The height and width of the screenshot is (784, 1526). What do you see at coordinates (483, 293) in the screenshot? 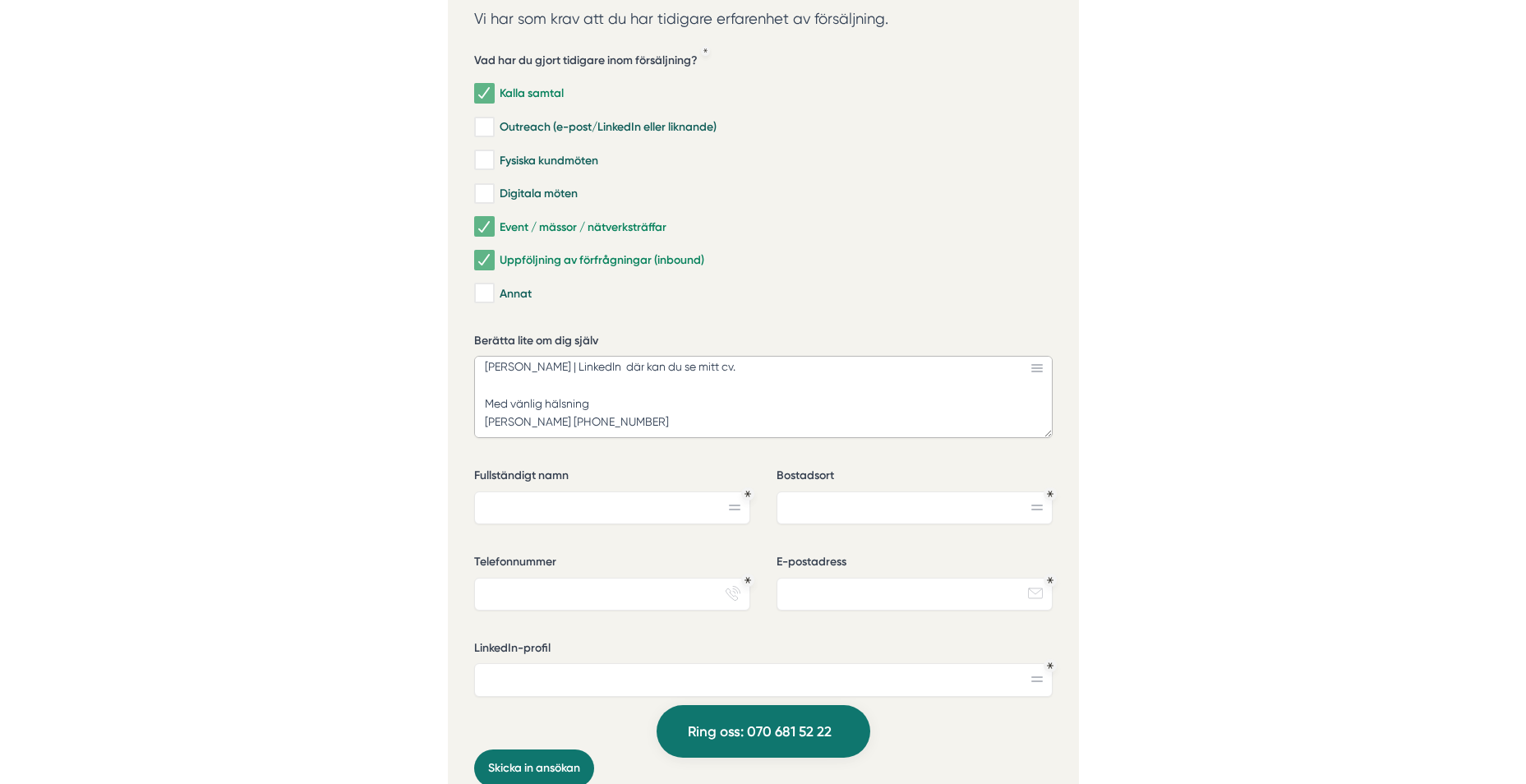
I see `input: Annat` at bounding box center [483, 293].